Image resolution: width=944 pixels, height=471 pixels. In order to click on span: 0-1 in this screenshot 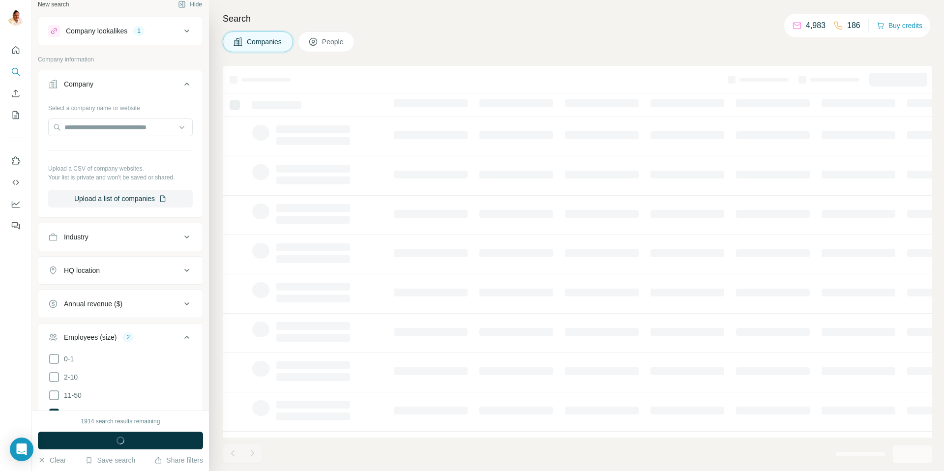, I will do `click(67, 359)`.